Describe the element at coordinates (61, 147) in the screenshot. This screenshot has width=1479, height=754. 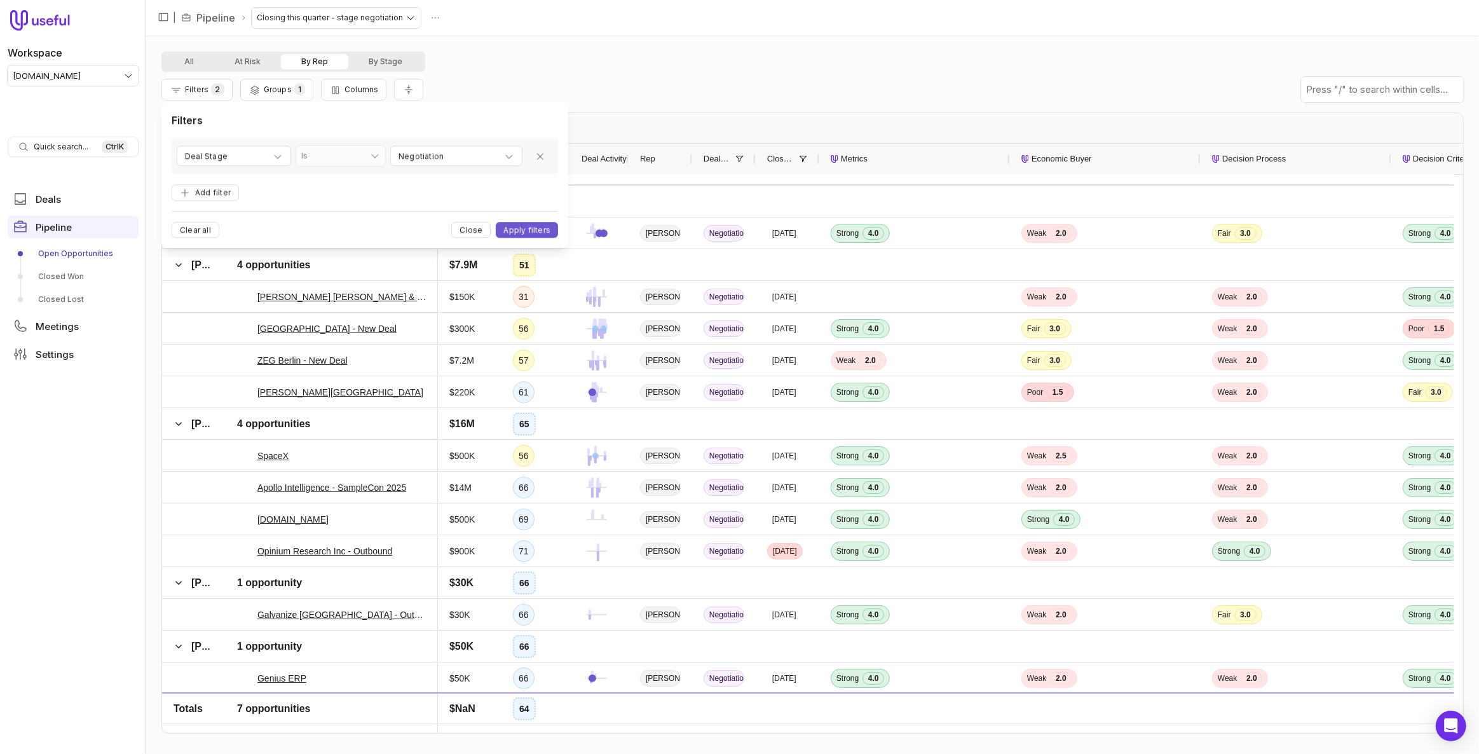
I see `span: Quick search...` at that location.